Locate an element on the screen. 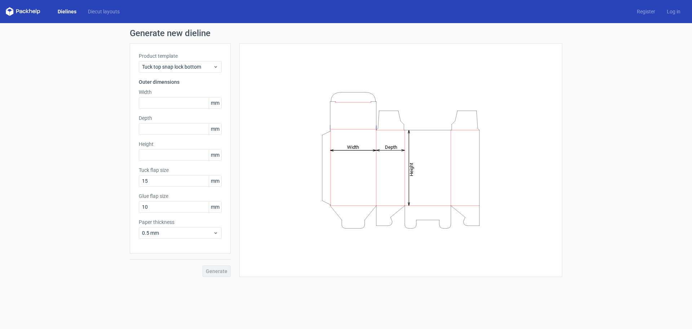  h3: Outer dimensions is located at coordinates (180, 82).